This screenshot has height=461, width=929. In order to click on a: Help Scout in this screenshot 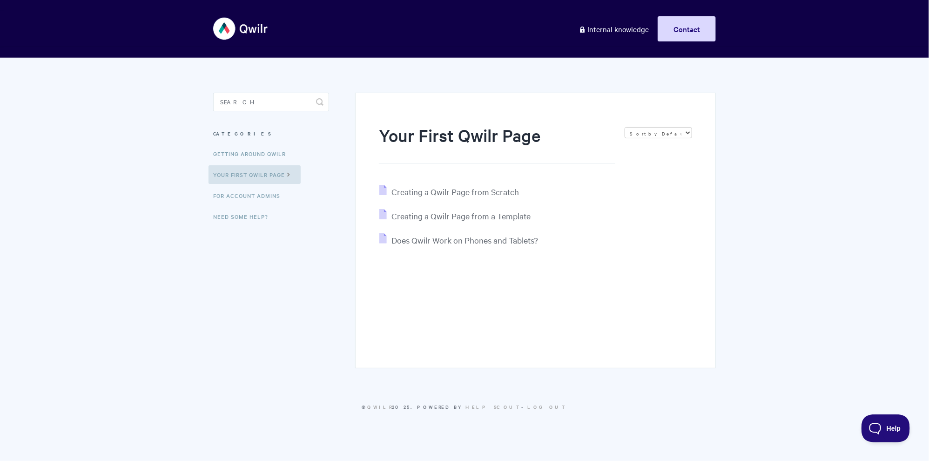, I will do `click(493, 406)`.